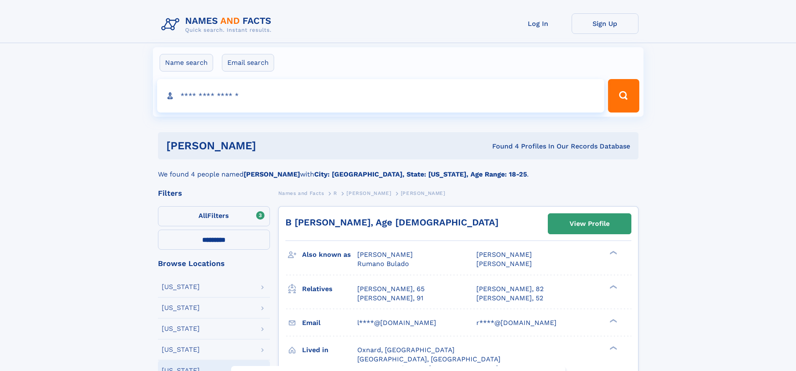 The height and width of the screenshot is (371, 796). Describe the element at coordinates (335, 193) in the screenshot. I see `a: R` at that location.